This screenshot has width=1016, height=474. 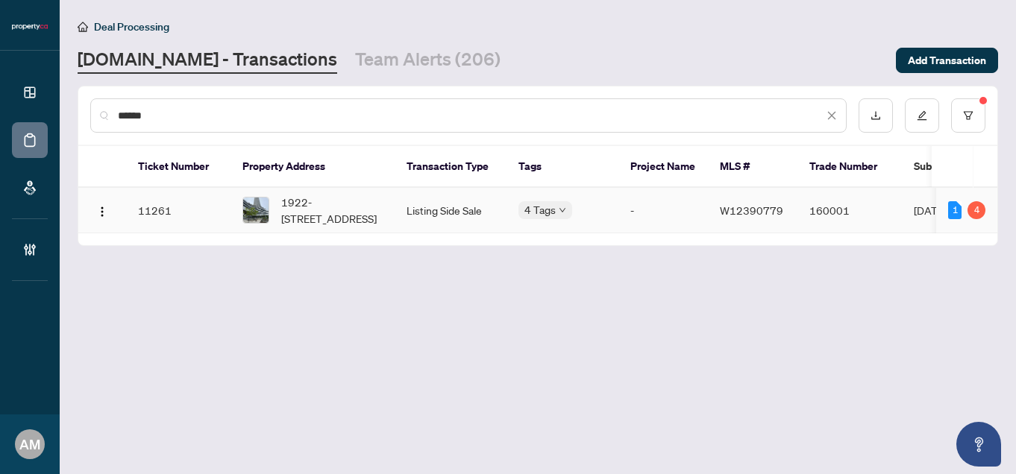 What do you see at coordinates (102, 212) in the screenshot?
I see `img: Logo` at bounding box center [102, 212].